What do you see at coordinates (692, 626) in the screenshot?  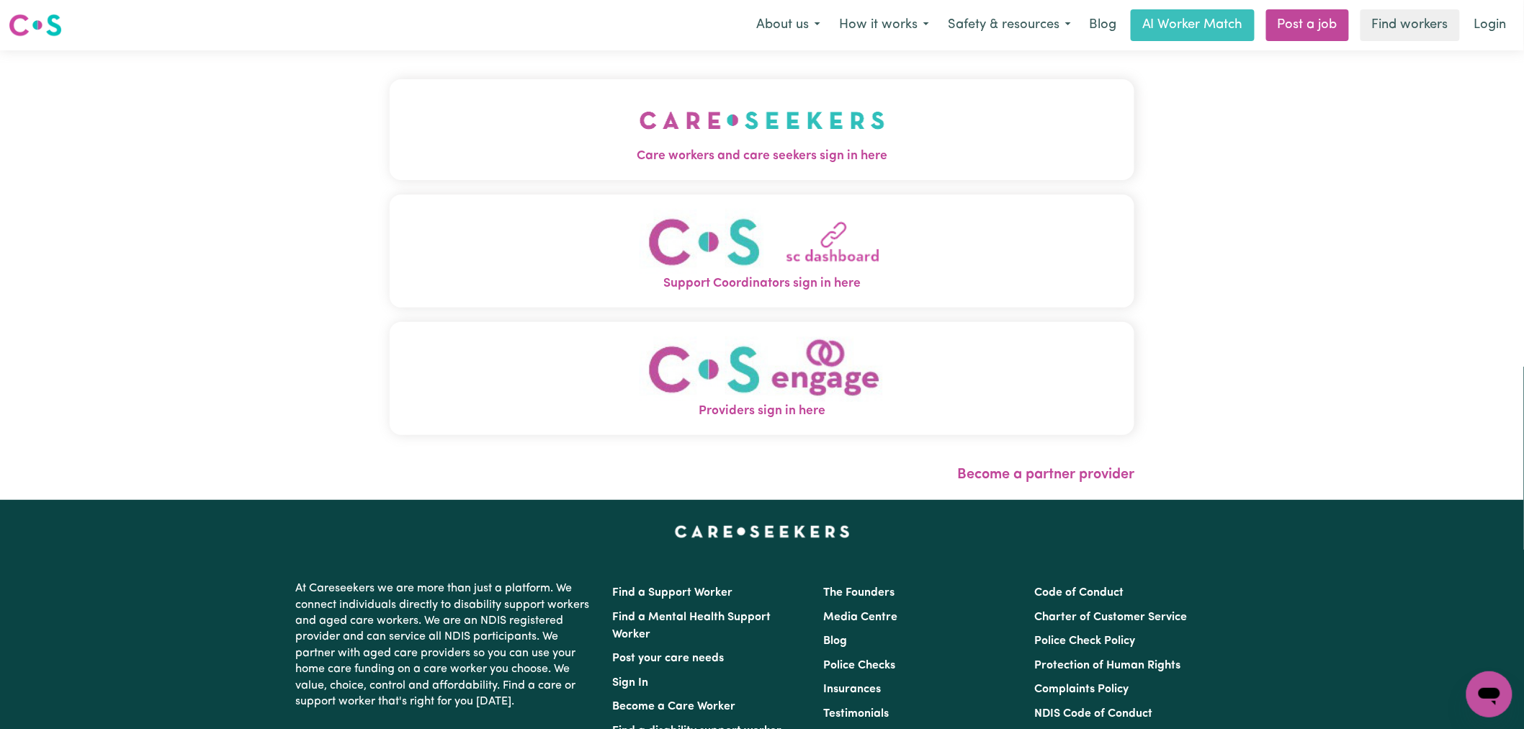 I see `a: Find a Mental Health Support Worker` at bounding box center [692, 626].